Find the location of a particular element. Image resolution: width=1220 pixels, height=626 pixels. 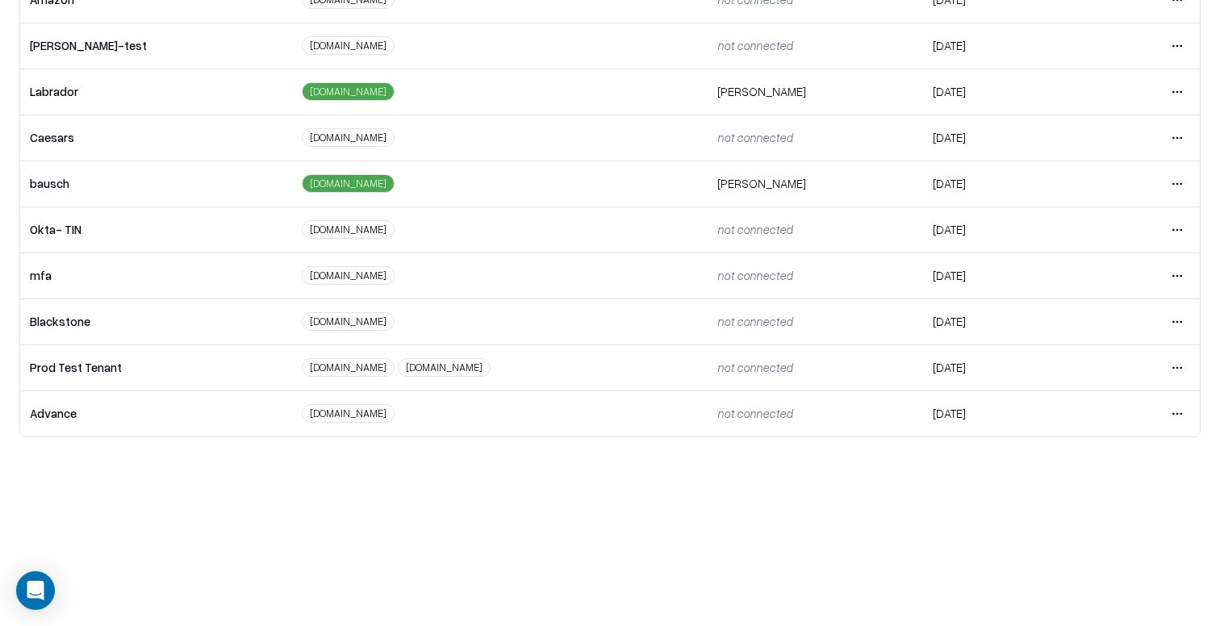

td: Okta- TIN is located at coordinates (156, 229).